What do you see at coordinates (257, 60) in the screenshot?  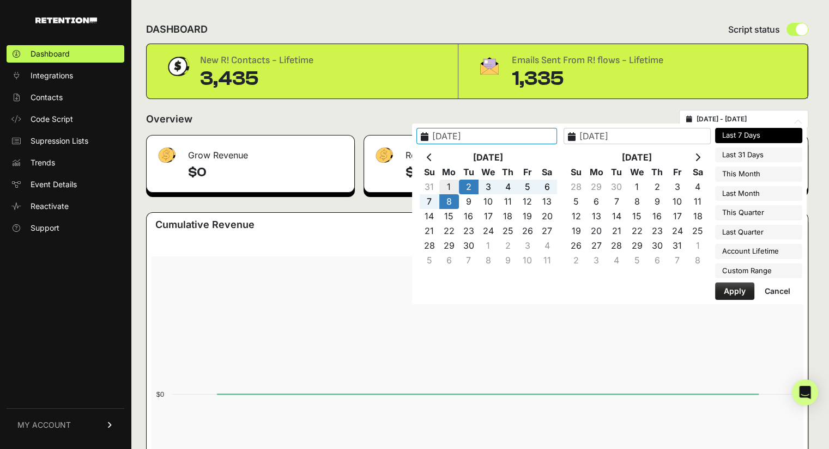 I see `div: New R! Contacts - Lifetime` at bounding box center [257, 60].